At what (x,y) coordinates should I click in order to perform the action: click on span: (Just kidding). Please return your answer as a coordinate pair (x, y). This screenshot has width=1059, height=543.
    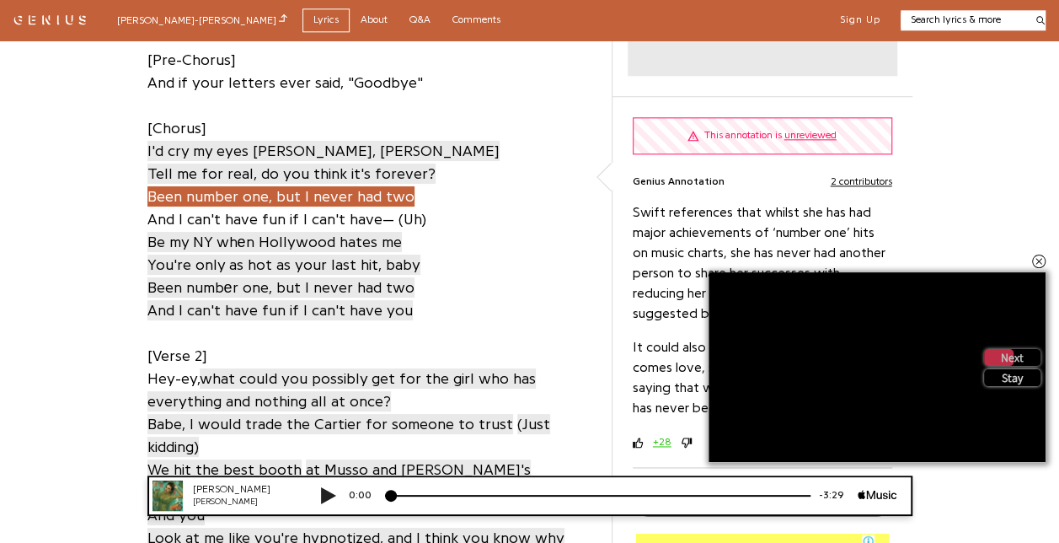
    Looking at the image, I should click on (349, 435).